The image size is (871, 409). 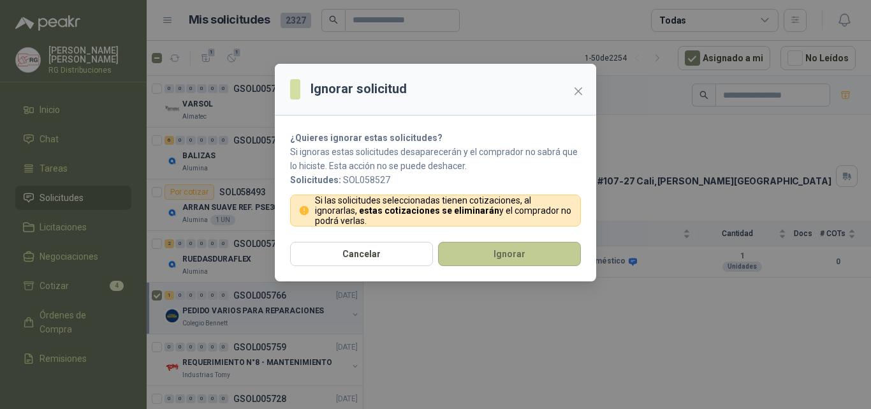 I want to click on p: SOL058527, so click(x=436, y=180).